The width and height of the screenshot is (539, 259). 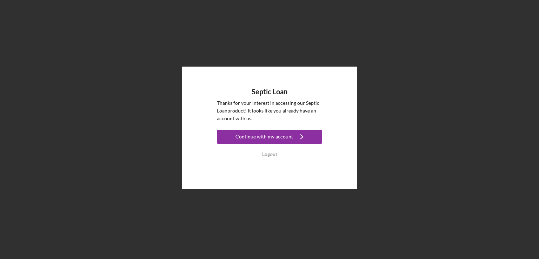 What do you see at coordinates (269, 138) in the screenshot?
I see `a: Continue with my account` at bounding box center [269, 138].